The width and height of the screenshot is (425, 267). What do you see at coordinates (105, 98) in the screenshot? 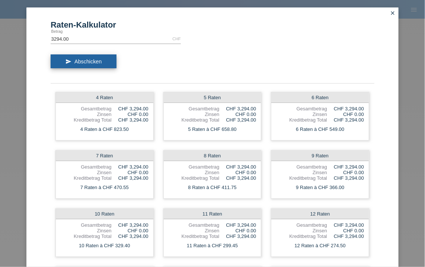
I see `div: 4 Raten` at bounding box center [105, 98].